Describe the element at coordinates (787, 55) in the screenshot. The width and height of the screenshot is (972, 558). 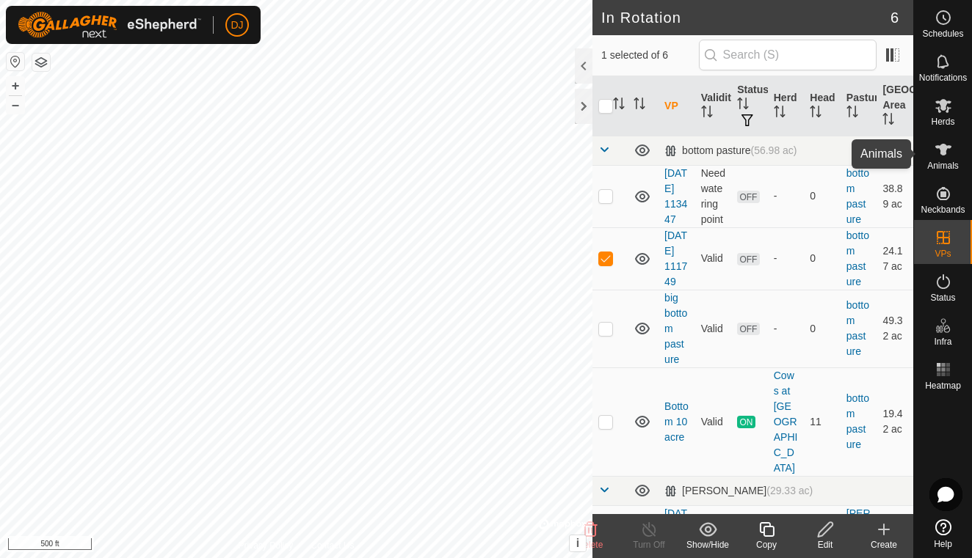
I see `input: Search (S)` at that location.